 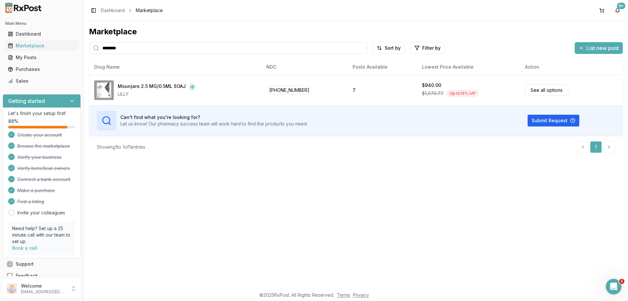 I want to click on a: Book a call, so click(x=25, y=248).